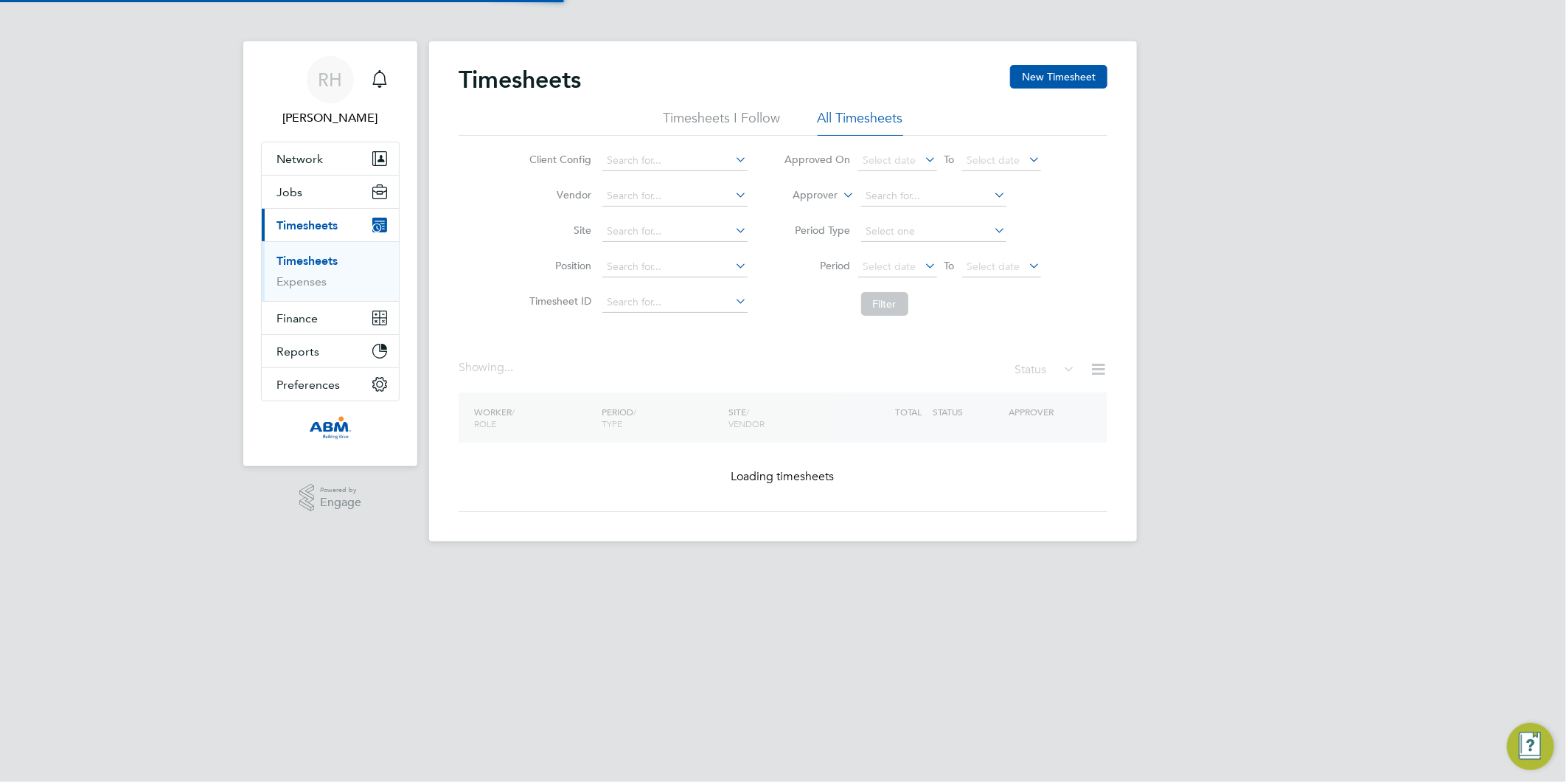 The image size is (1566, 782). I want to click on label: Client Config, so click(559, 159).